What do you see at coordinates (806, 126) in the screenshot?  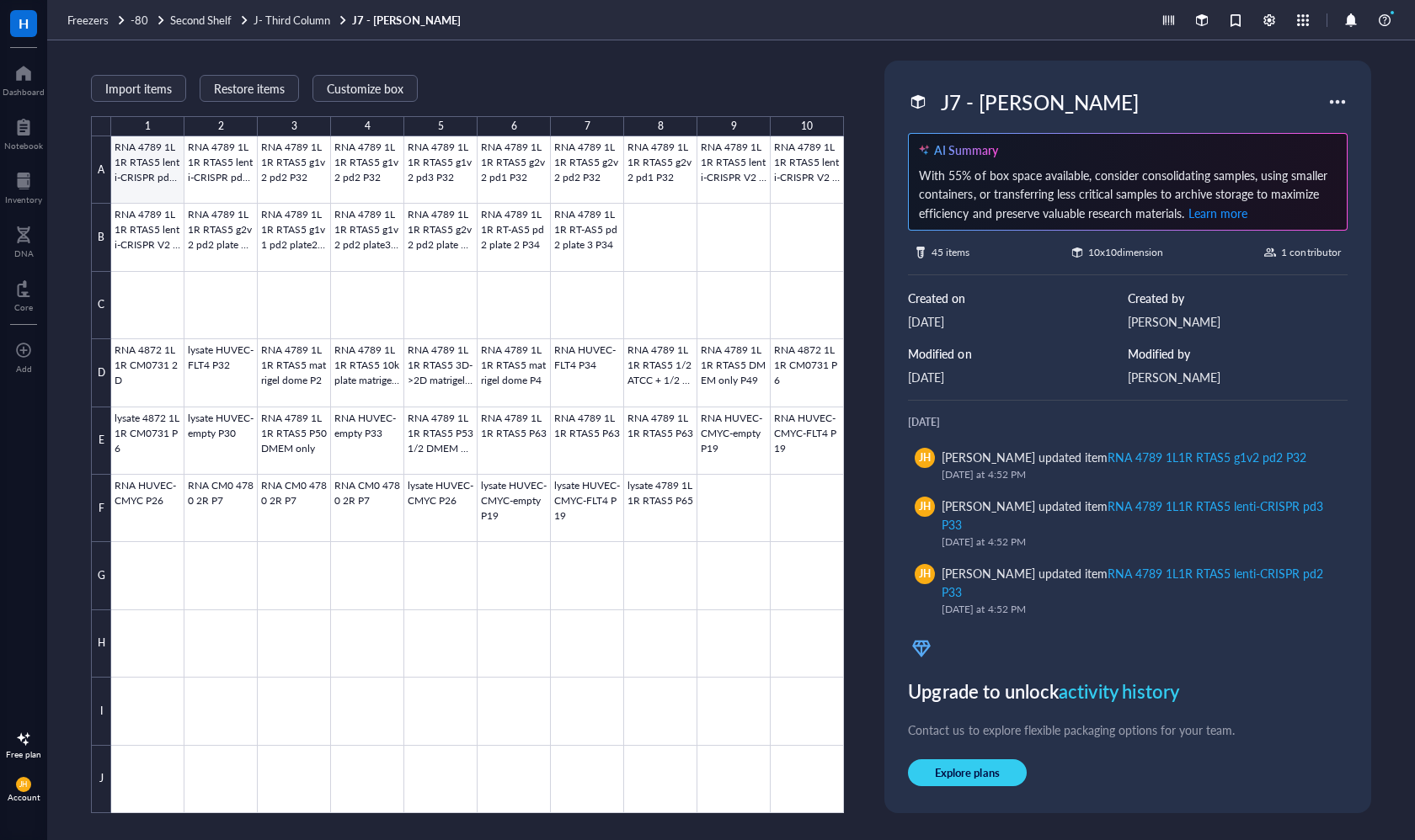 I see `div: 10` at bounding box center [806, 126].